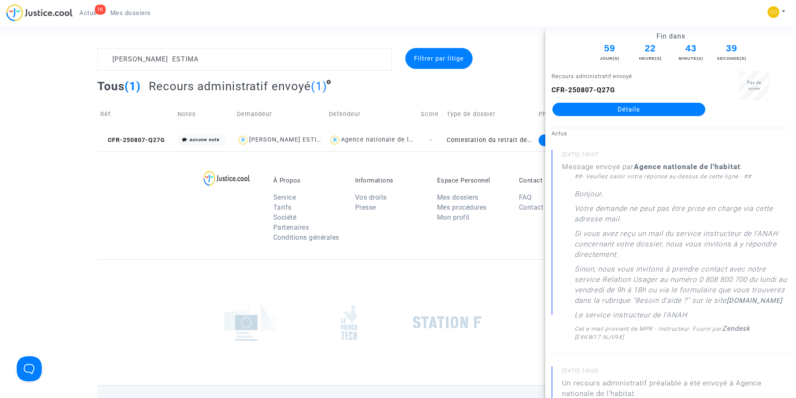  Describe the element at coordinates (670, 36) in the screenshot. I see `div: Fin dans` at that location.